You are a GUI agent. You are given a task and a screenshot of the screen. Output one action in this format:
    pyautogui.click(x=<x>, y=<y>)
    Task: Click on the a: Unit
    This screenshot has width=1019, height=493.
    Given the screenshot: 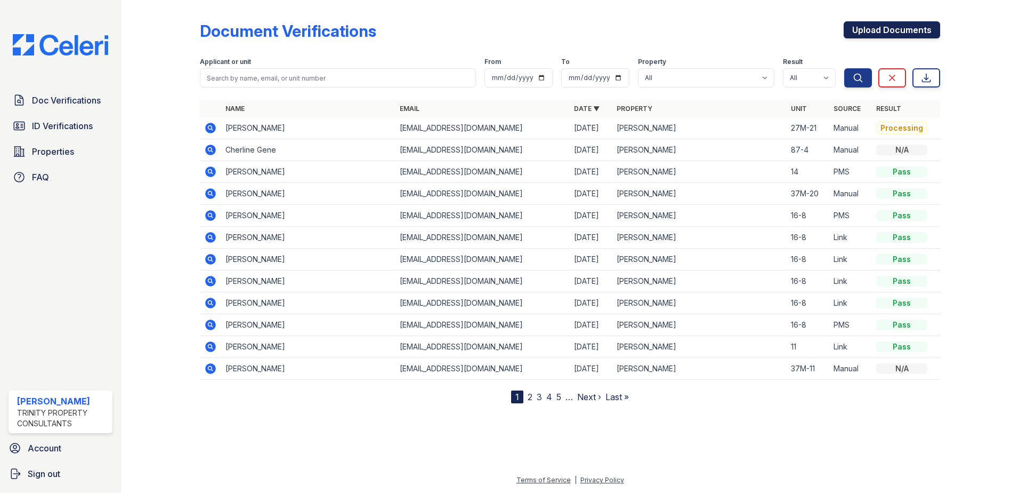 What is the action you would take?
    pyautogui.click(x=799, y=108)
    